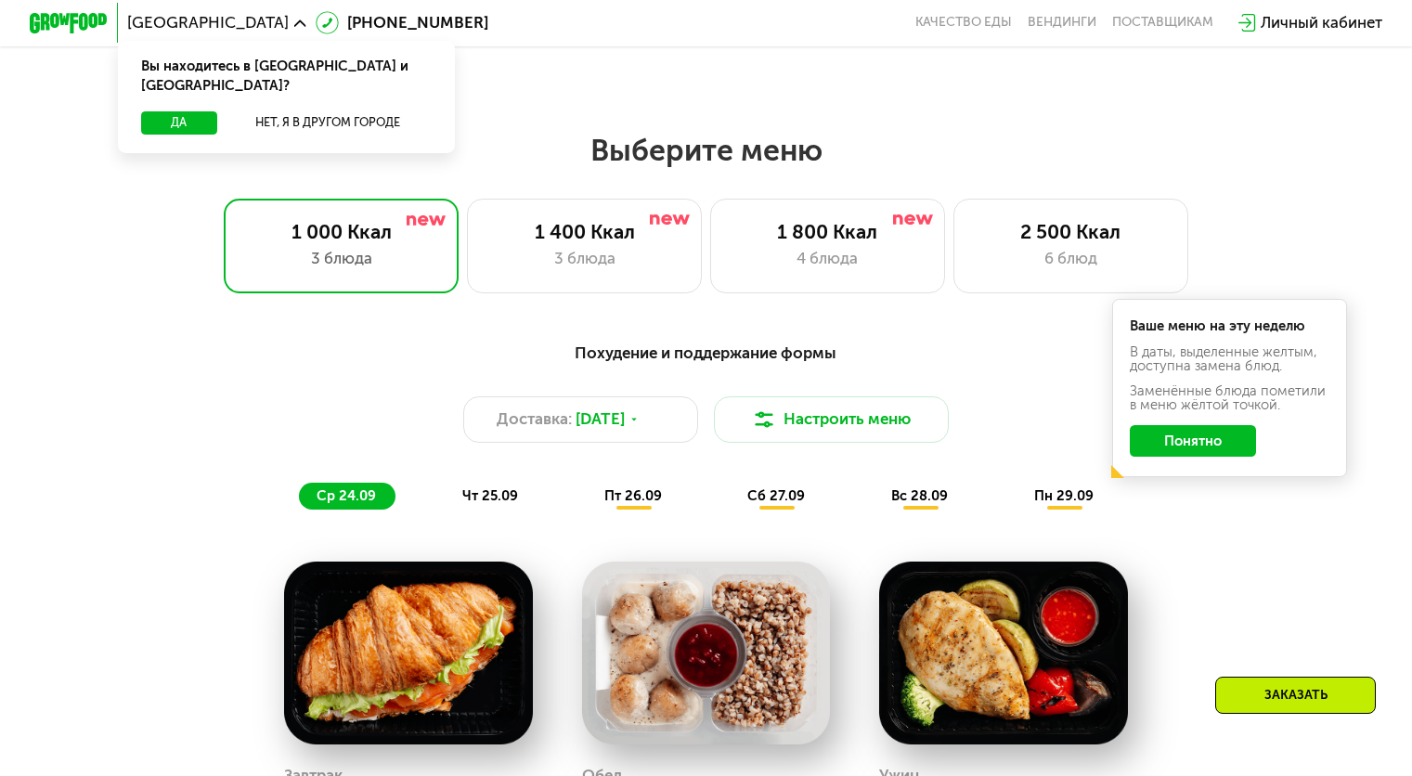 Image resolution: width=1412 pixels, height=776 pixels. I want to click on div: 1 400 Ккал, so click(584, 231).